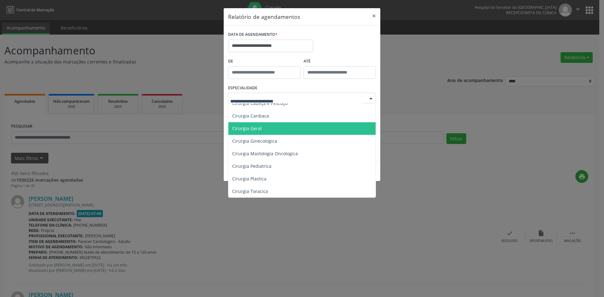 This screenshot has height=297, width=604. What do you see at coordinates (264, 17) in the screenshot?
I see `h5: Relatório de agendamentos` at bounding box center [264, 17].